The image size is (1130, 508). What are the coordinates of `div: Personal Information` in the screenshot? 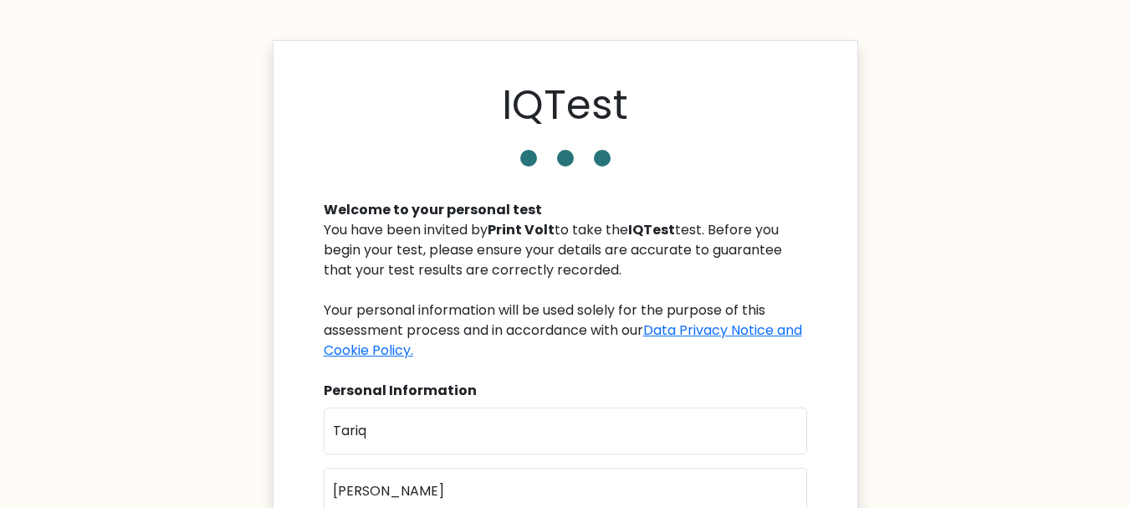 It's located at (565, 391).